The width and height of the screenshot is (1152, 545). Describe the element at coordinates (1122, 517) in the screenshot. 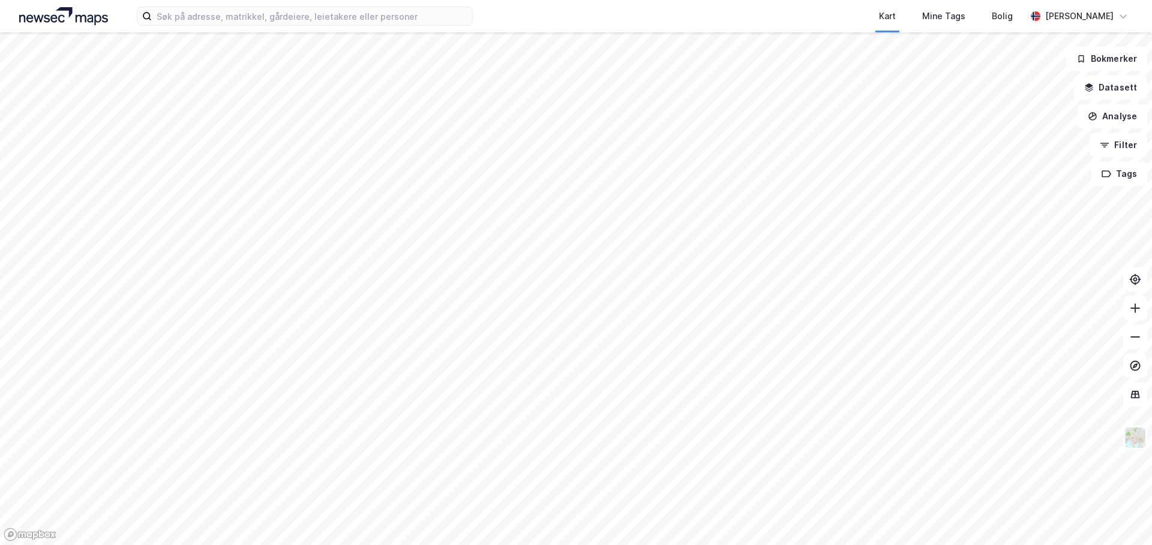

I see `div: Kontrollprogram for chat` at that location.